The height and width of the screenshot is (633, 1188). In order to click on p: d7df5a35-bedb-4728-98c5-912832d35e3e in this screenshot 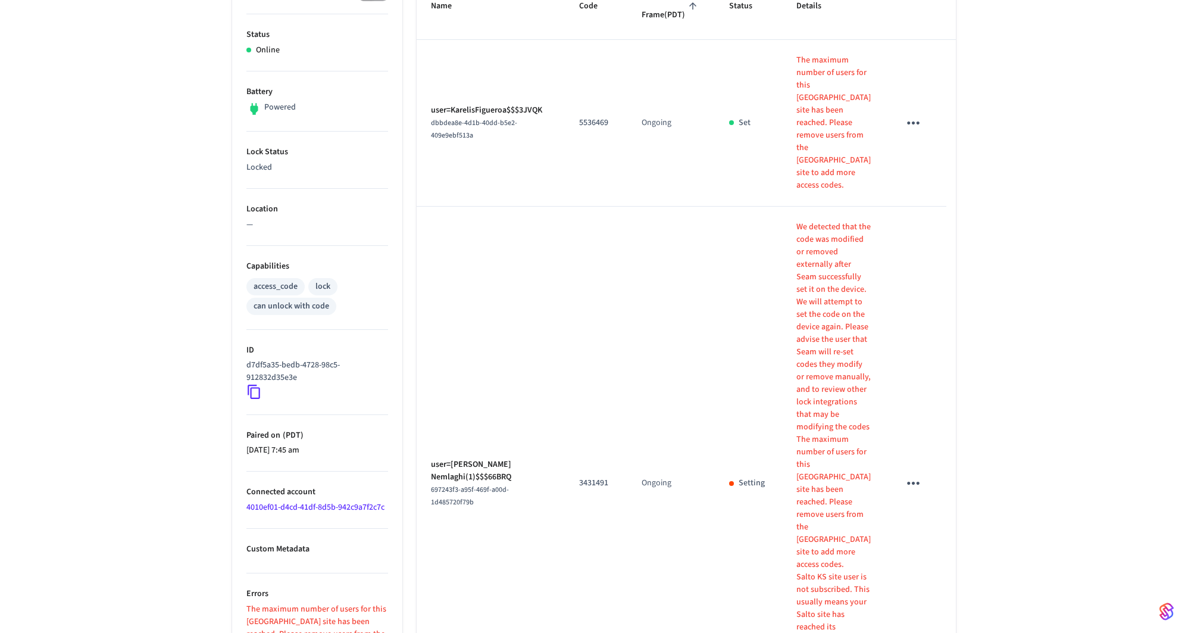, I will do `click(315, 371)`.